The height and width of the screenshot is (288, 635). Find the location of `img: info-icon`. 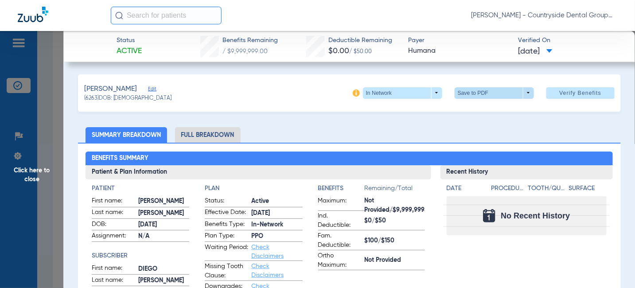

img: info-icon is located at coordinates (356, 93).